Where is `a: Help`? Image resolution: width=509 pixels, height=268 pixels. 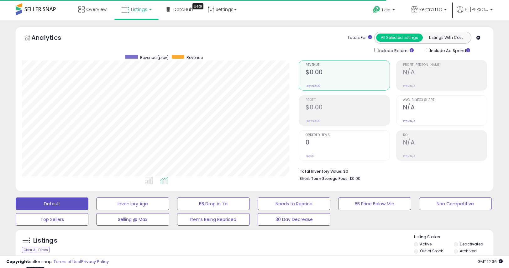
a: Help is located at coordinates (385, 11).